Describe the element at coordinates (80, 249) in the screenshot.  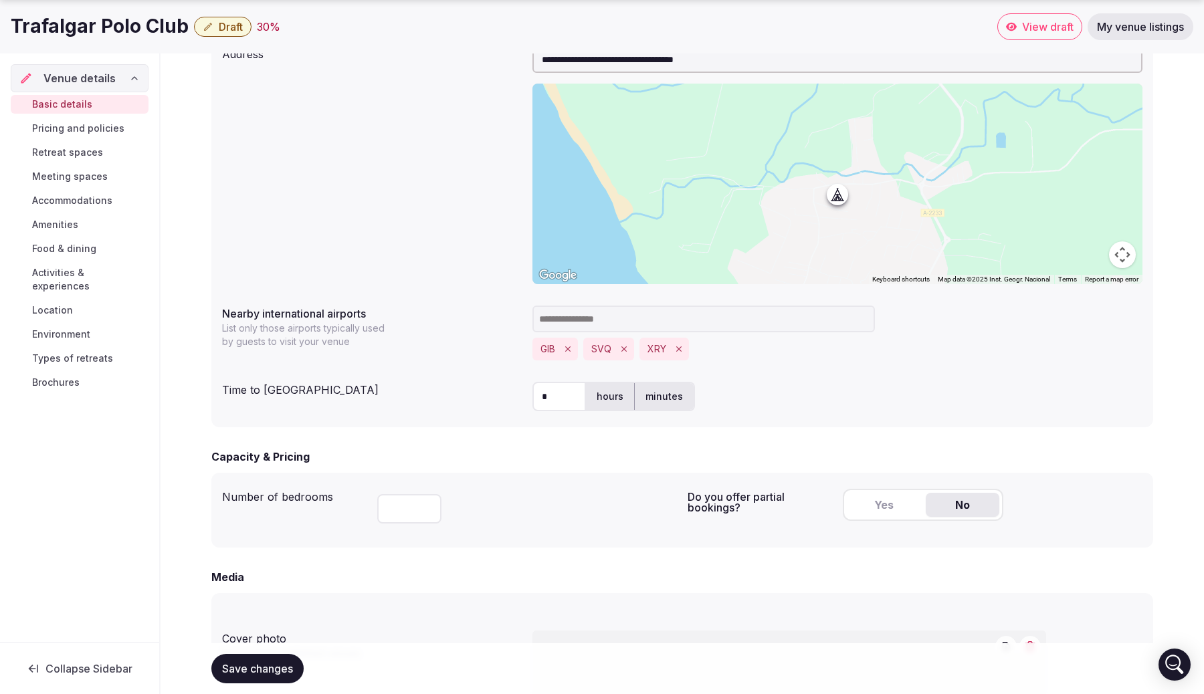
I see `a: Food & dining` at that location.